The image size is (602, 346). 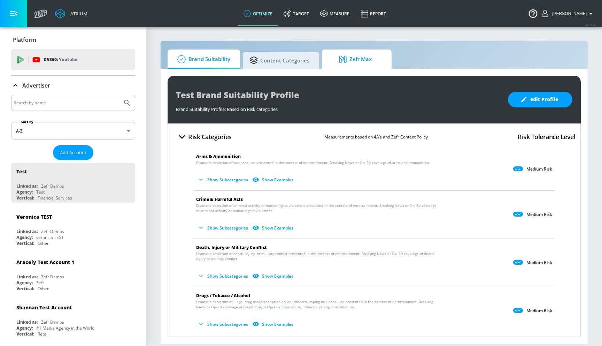 I want to click on div: Brand Suitability Profile: Based on Risk categories, so click(x=338, y=107).